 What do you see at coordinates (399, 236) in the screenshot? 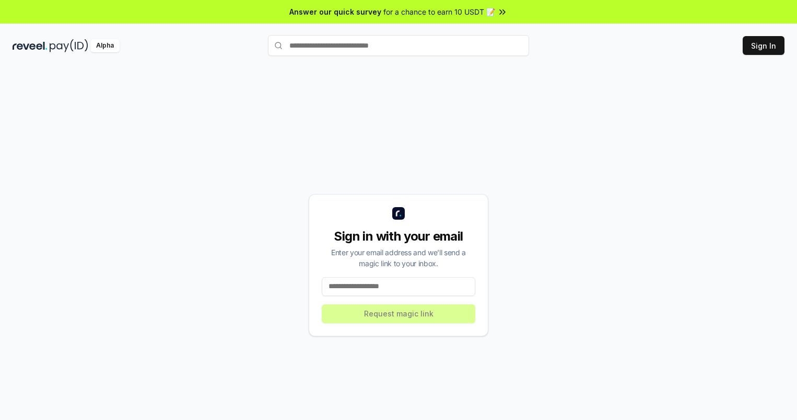
I see `div: Sign in with your email` at bounding box center [399, 236].